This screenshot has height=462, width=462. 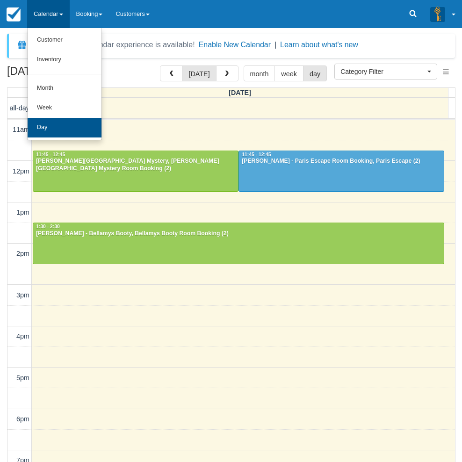 I want to click on span: 12pm, so click(x=21, y=171).